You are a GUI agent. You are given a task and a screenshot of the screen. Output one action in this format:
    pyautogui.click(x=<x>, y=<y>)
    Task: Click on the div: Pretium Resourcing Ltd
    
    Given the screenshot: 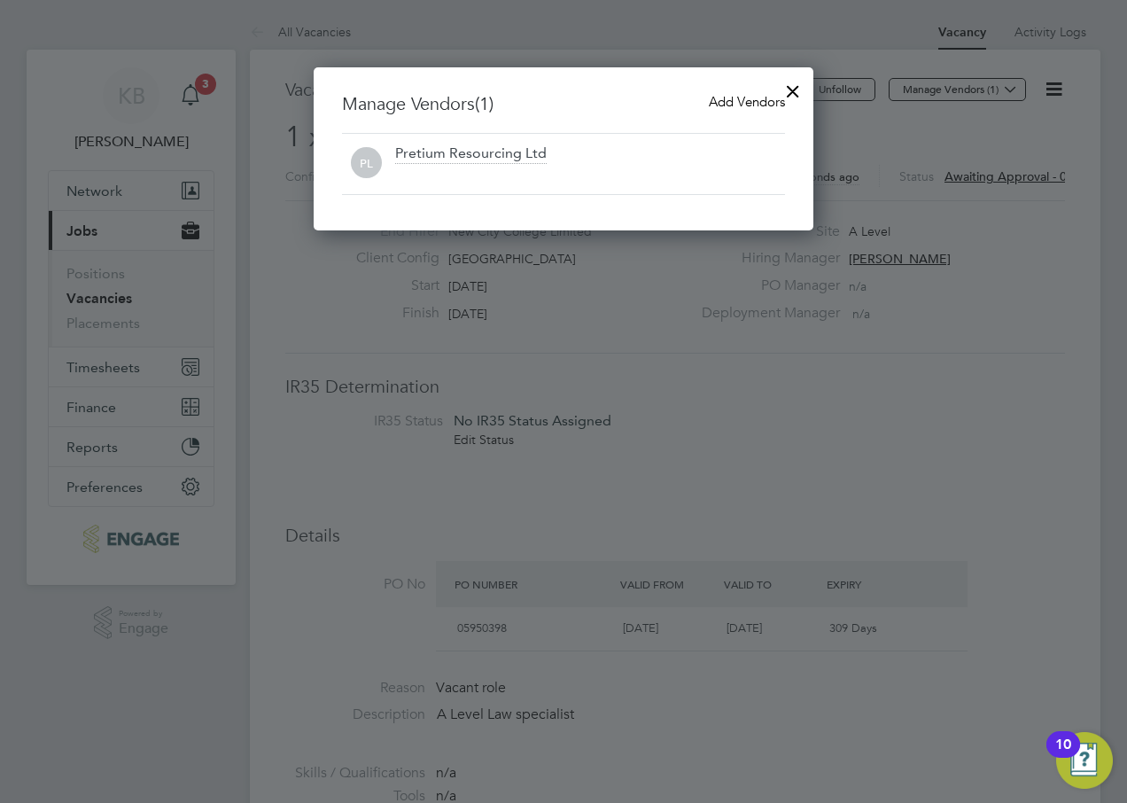 What is the action you would take?
    pyautogui.click(x=471, y=154)
    